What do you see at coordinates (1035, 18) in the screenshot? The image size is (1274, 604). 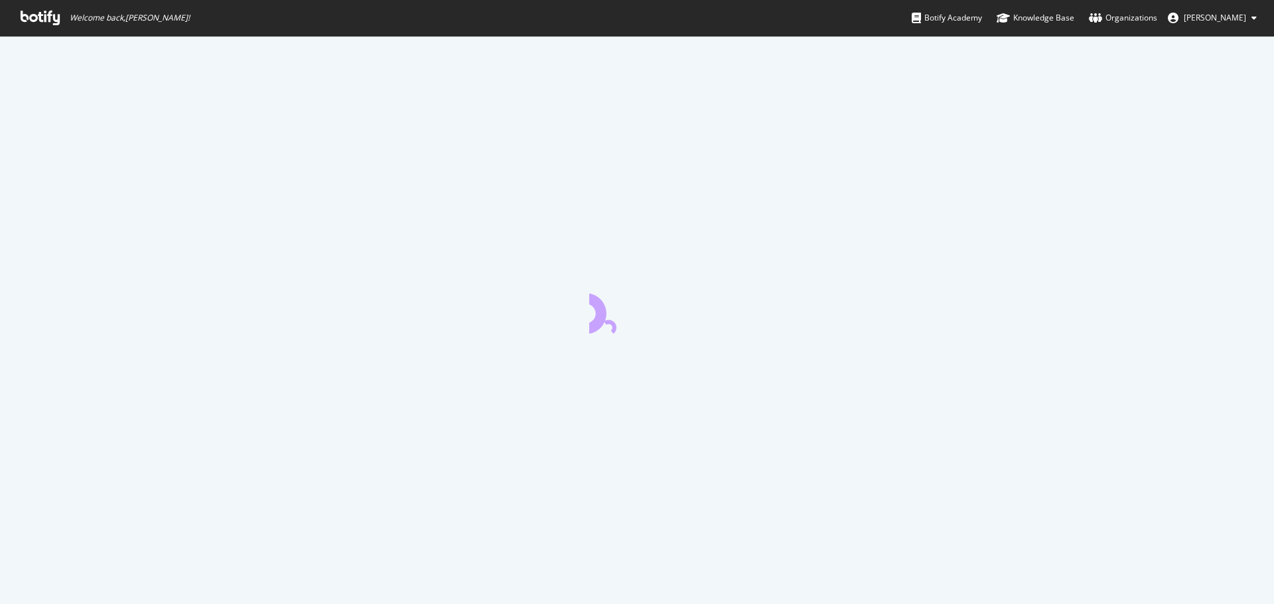 I see `div: Knowledge Base` at bounding box center [1035, 18].